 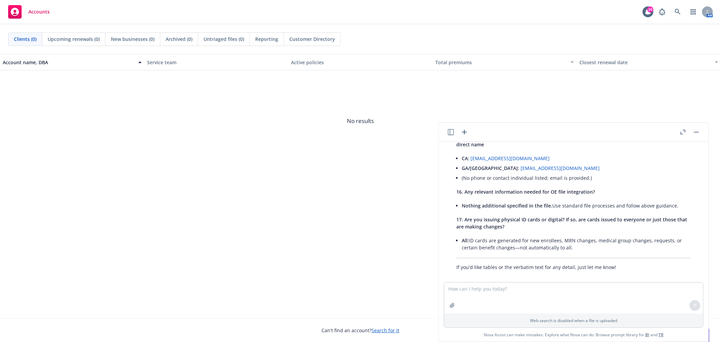 I want to click on button: Total premiums, so click(x=505, y=62).